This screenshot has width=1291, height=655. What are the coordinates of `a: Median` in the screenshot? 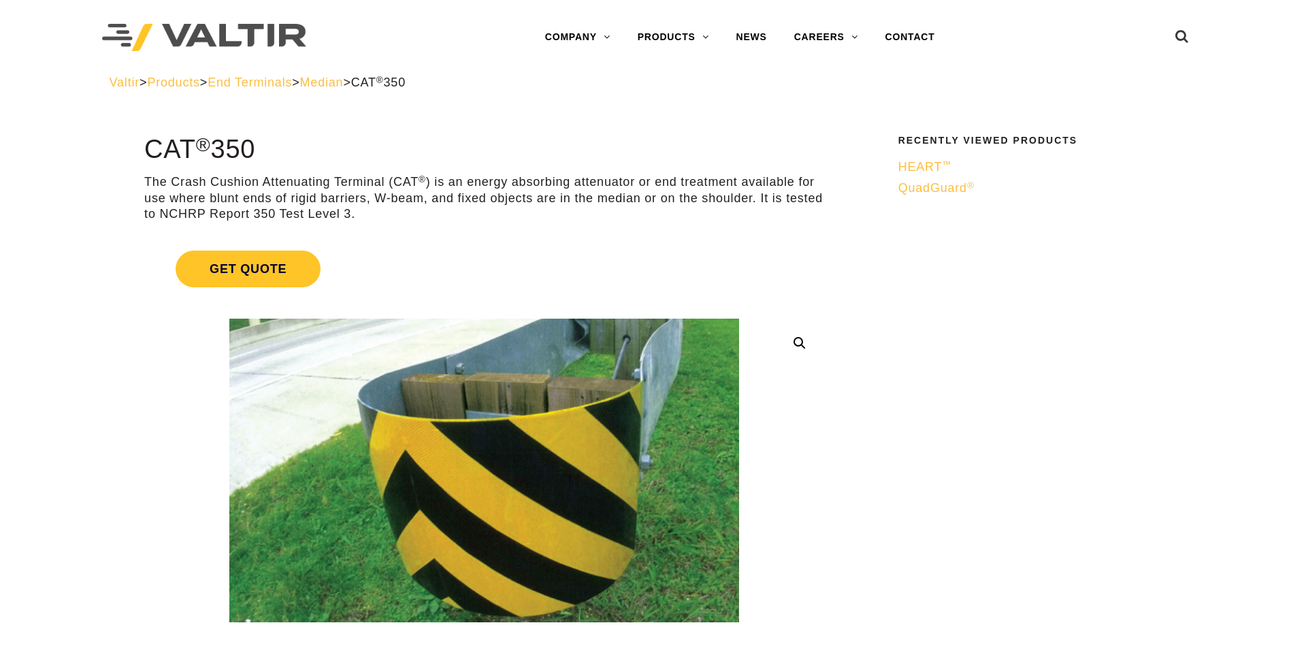 It's located at (322, 82).